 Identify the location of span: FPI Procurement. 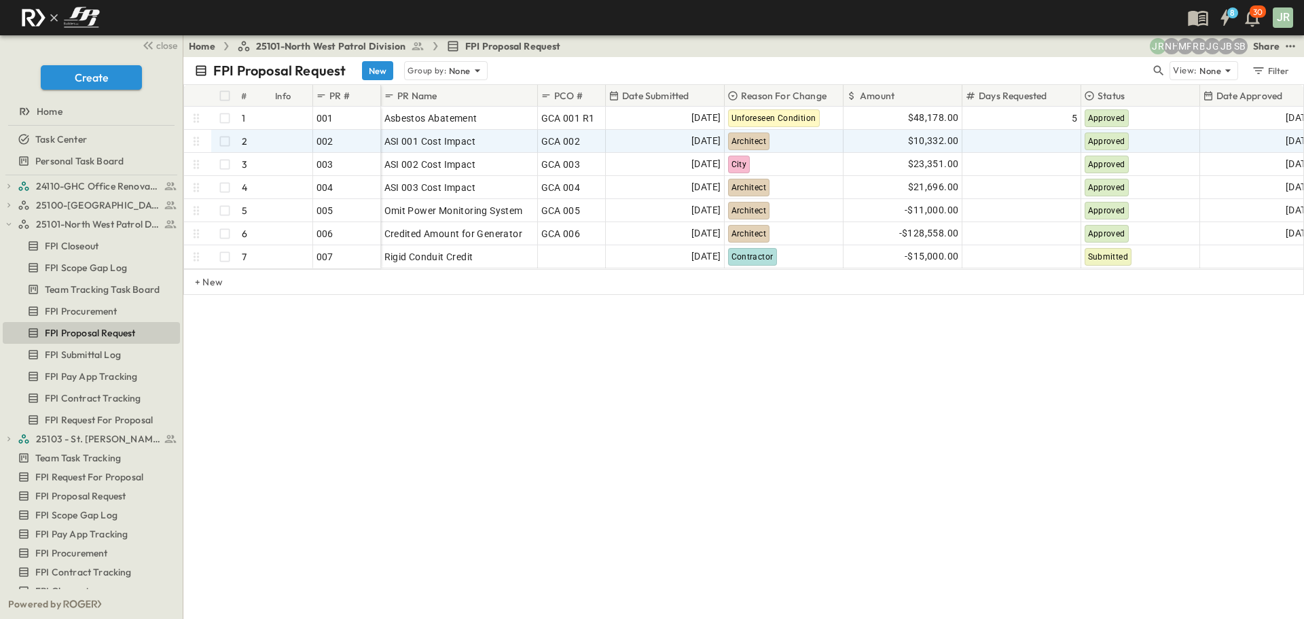
(81, 311).